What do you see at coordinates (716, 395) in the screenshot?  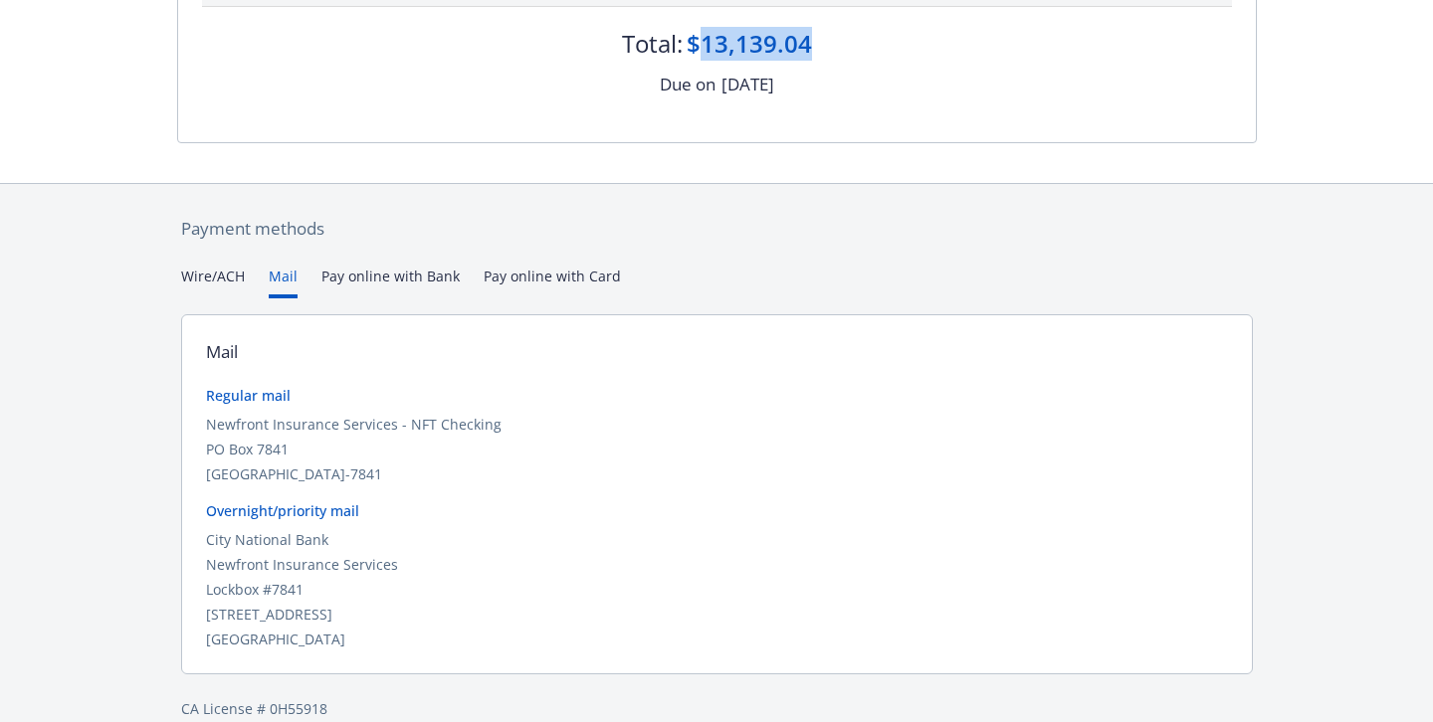 I see `div: Regular mail` at bounding box center [716, 395].